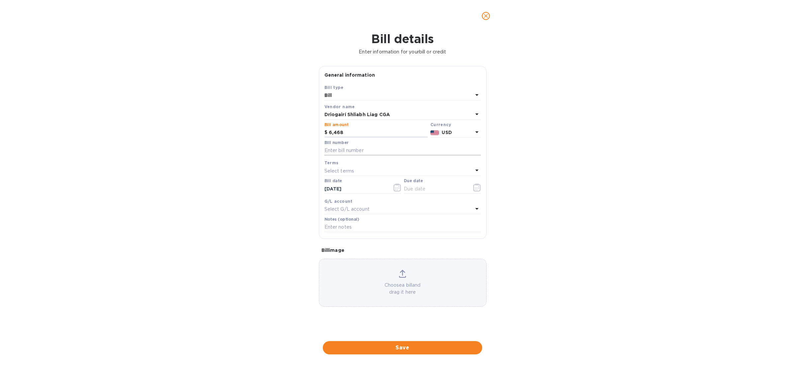 The width and height of the screenshot is (805, 365). I want to click on label: Bill amount, so click(336, 125).